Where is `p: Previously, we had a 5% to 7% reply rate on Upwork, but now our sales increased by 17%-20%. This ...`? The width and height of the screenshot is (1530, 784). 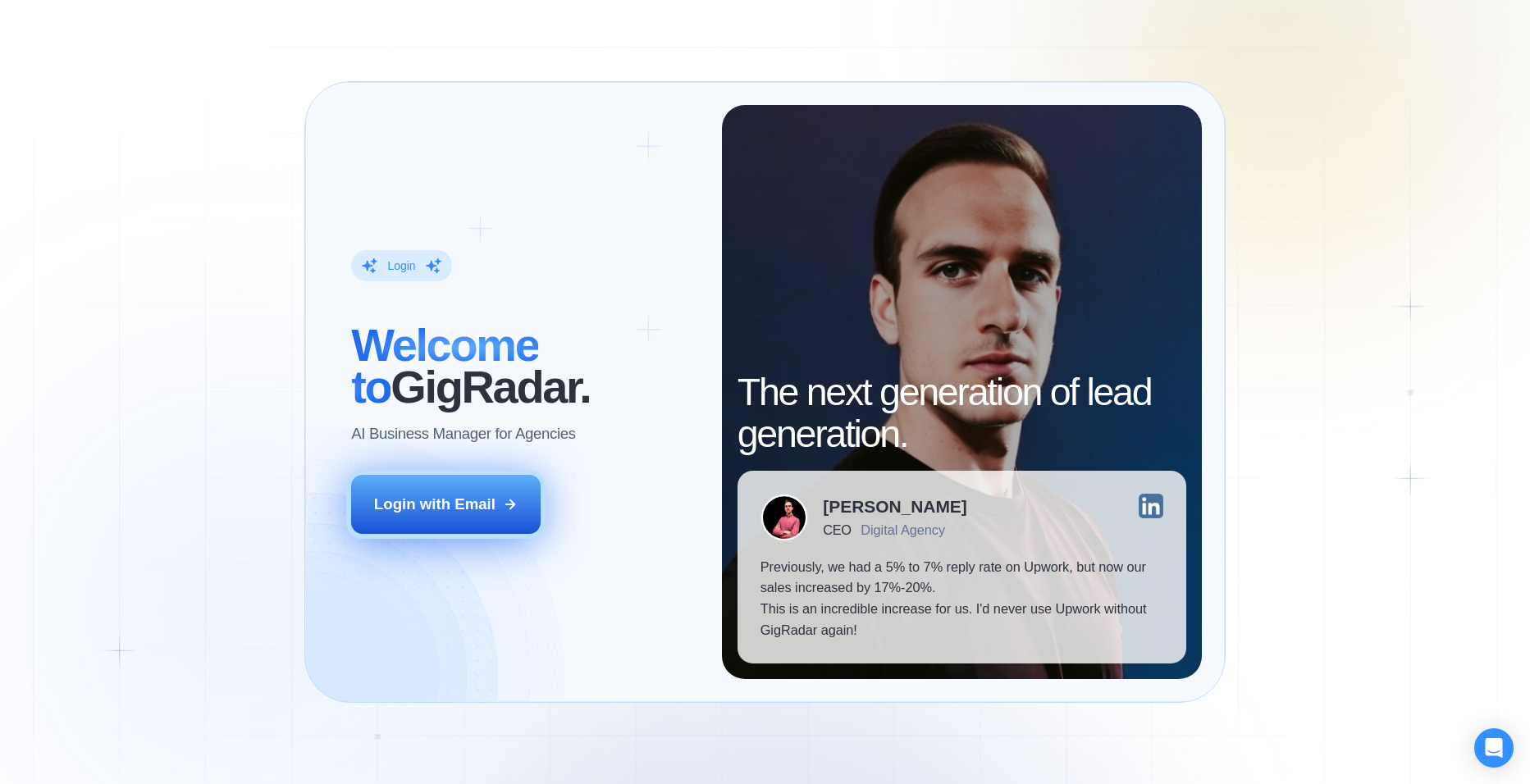
p: Previously, we had a 5% to 7% reply rate on Upwork, but now our sales increased by 17%-20%. This ... is located at coordinates (962, 599).